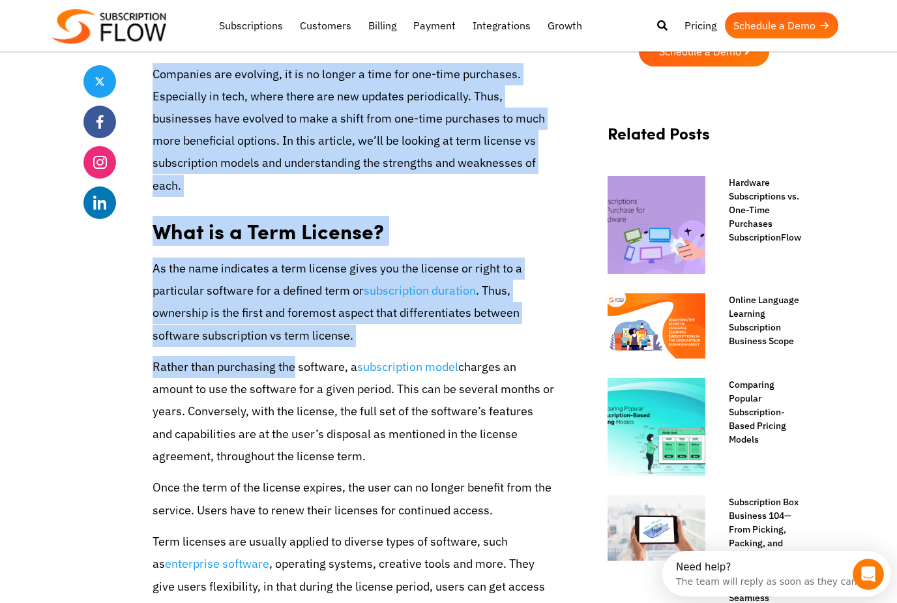  Describe the element at coordinates (565, 25) in the screenshot. I see `a: Growth` at that location.